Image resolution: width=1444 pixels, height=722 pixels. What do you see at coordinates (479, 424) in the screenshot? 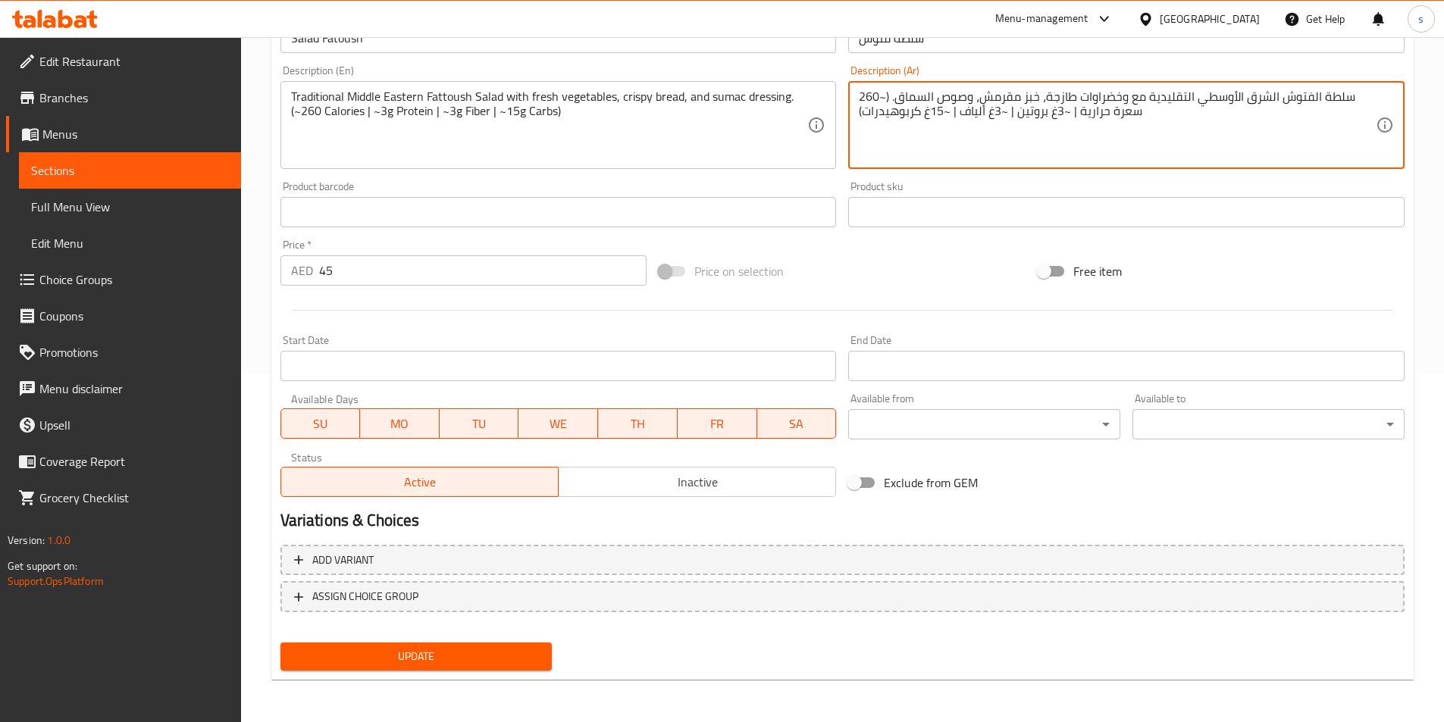
I see `span: TU` at bounding box center [479, 424].